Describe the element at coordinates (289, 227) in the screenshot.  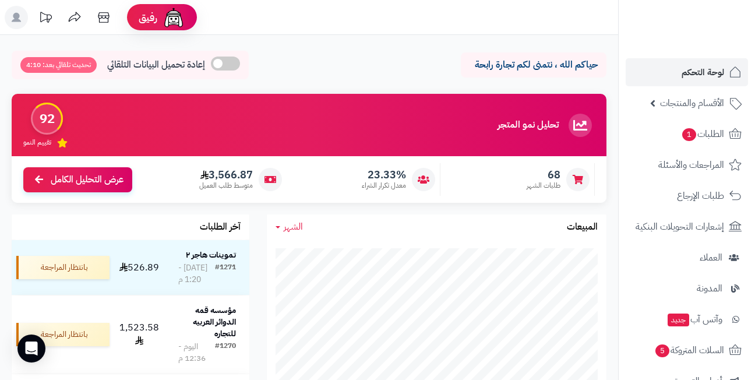
I see `a: الشهر` at that location.